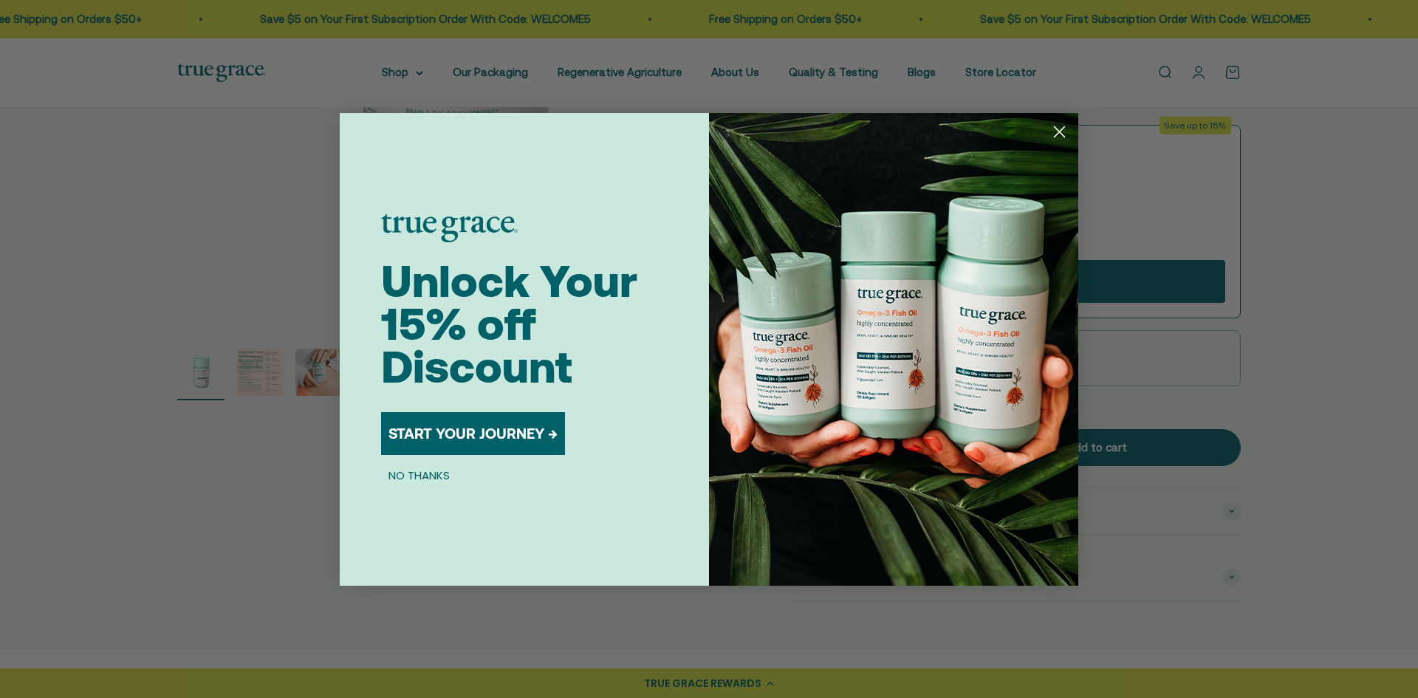  What do you see at coordinates (509, 324) in the screenshot?
I see `span: Unlock Your 15% off Discount` at bounding box center [509, 324].